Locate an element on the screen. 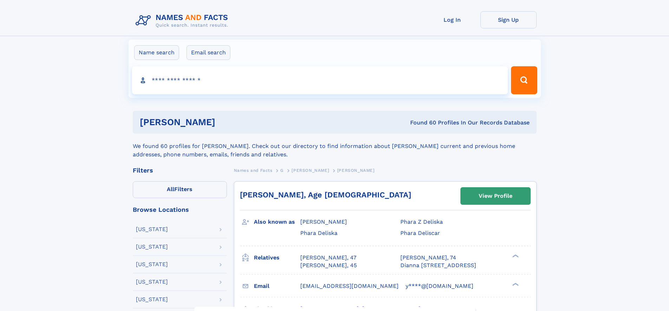 Image resolution: width=669 pixels, height=311 pixels. img: Logo Names and Facts is located at coordinates (183, 21).